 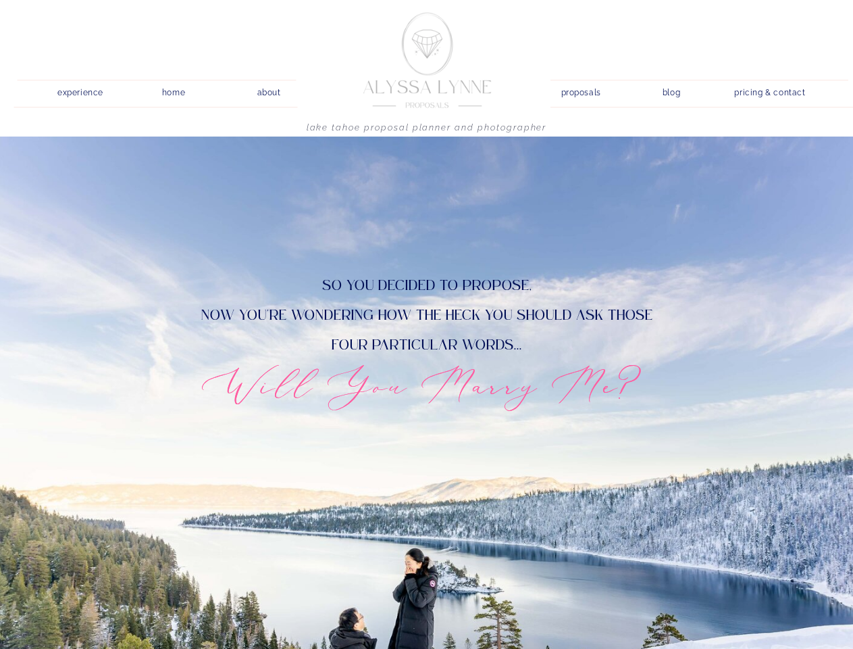 What do you see at coordinates (427, 384) in the screenshot?
I see `h2: Will You Marry Me?` at bounding box center [427, 384].